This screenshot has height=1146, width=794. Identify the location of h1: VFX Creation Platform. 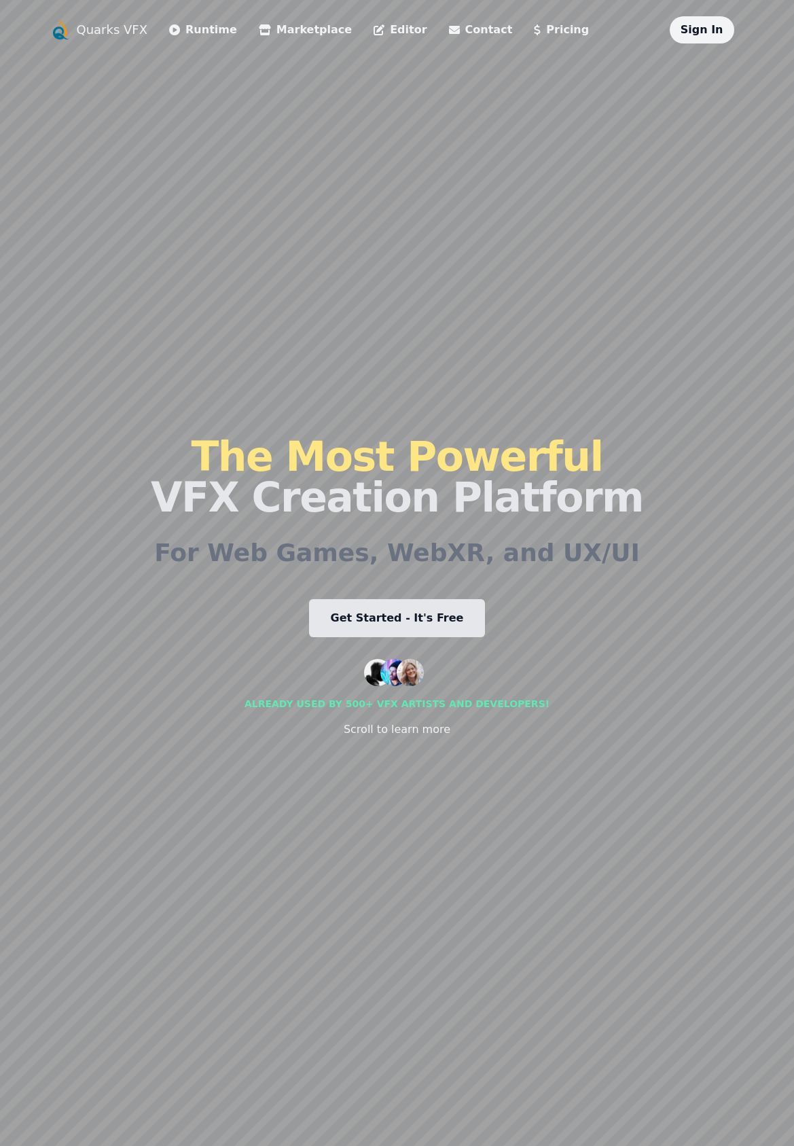
(397, 477).